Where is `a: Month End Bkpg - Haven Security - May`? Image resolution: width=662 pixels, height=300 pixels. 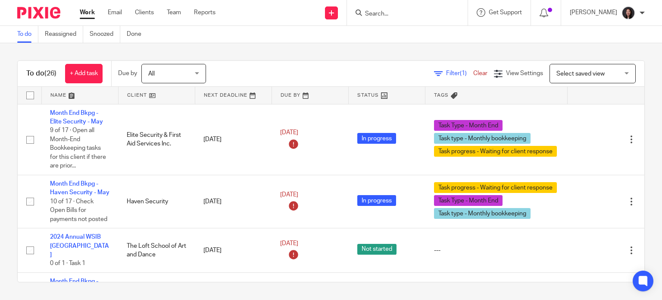 a: Month End Bkpg - Haven Security - May is located at coordinates (80, 188).